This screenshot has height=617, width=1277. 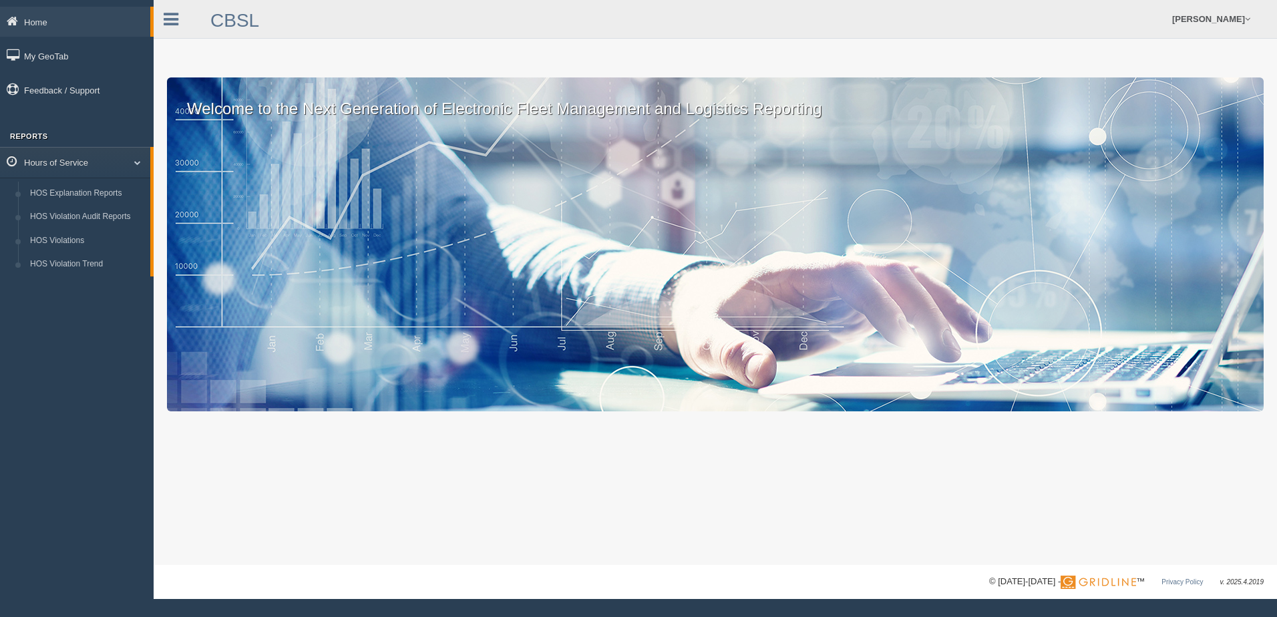 What do you see at coordinates (87, 217) in the screenshot?
I see `a: HOS Violation Audit Reports` at bounding box center [87, 217].